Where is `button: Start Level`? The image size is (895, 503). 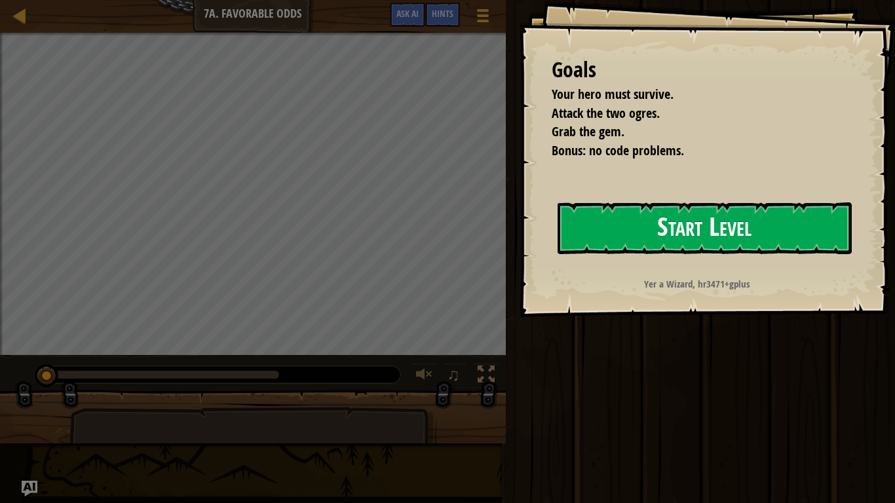 button: Start Level is located at coordinates (704, 228).